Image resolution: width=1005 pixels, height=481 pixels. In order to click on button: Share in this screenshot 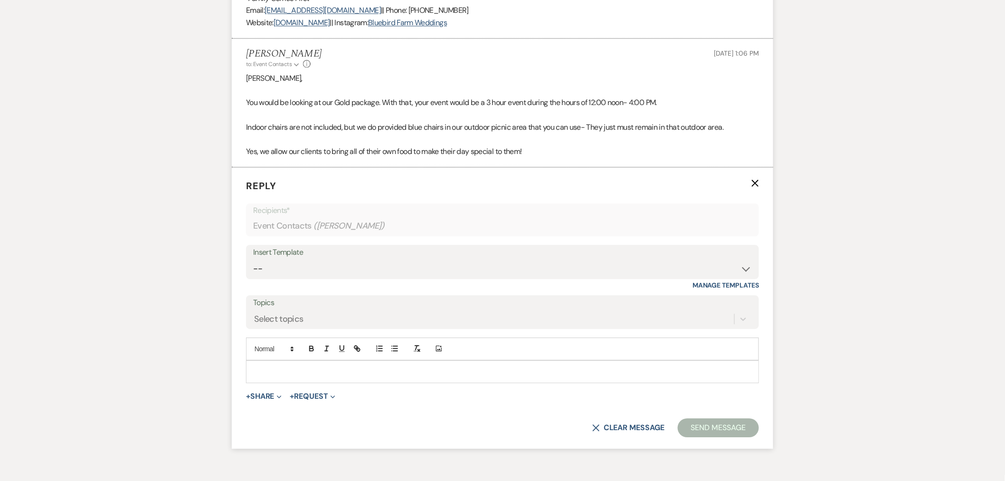, I will do `click(264, 396)`.